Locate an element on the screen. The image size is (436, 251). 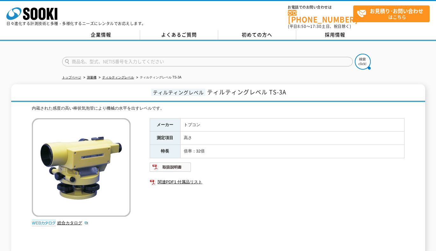
a: よくあるご質問 is located at coordinates (179, 35).